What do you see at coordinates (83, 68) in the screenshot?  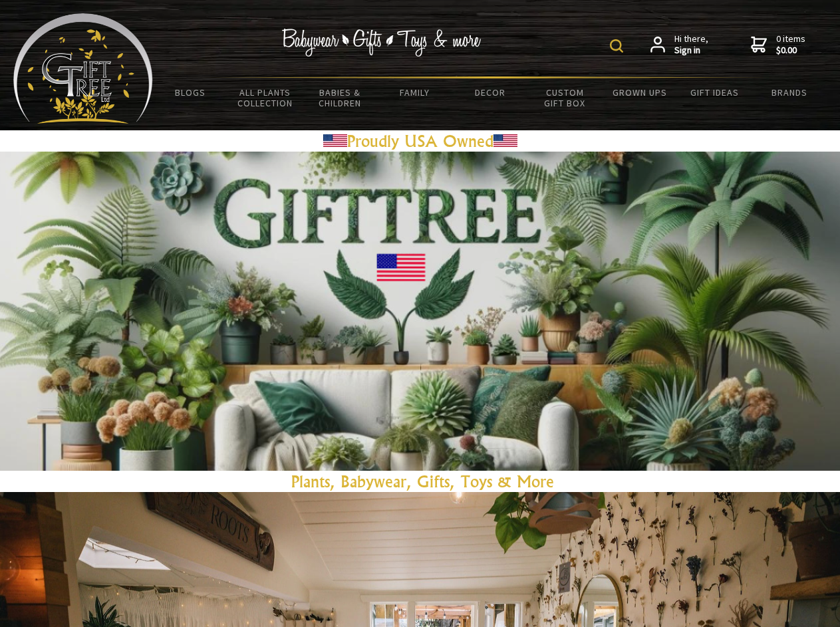 I see `img: Babyware - Gifts - Toys and more...` at bounding box center [83, 68].